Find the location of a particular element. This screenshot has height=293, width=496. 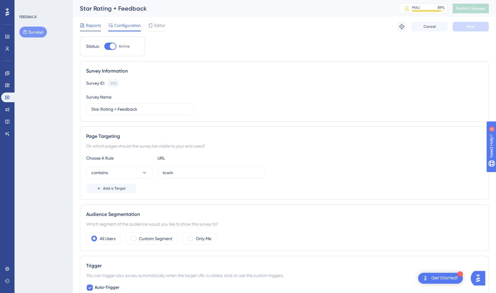

div: Audience Segmentation is located at coordinates (284, 214).